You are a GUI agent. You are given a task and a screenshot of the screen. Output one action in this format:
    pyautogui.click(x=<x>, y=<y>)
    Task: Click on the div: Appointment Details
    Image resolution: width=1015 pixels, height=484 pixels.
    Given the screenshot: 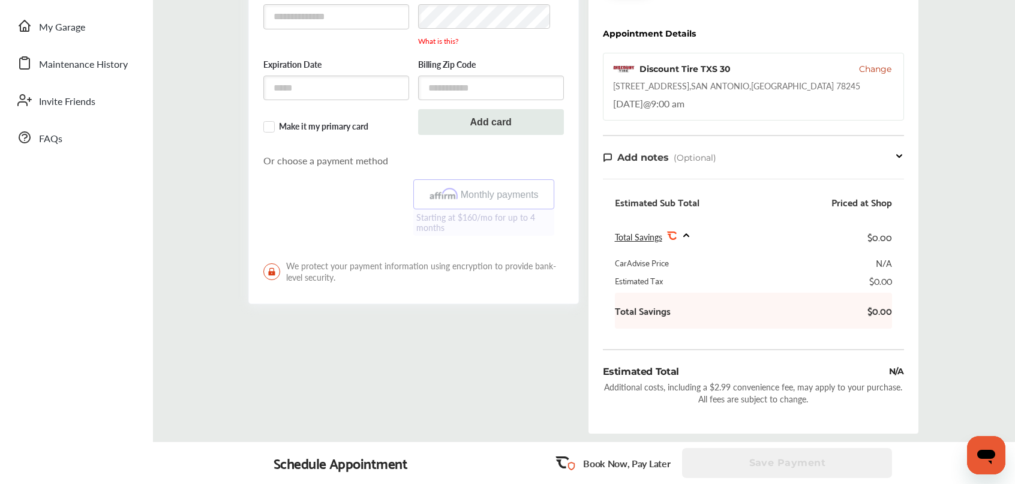 What is the action you would take?
    pyautogui.click(x=649, y=34)
    